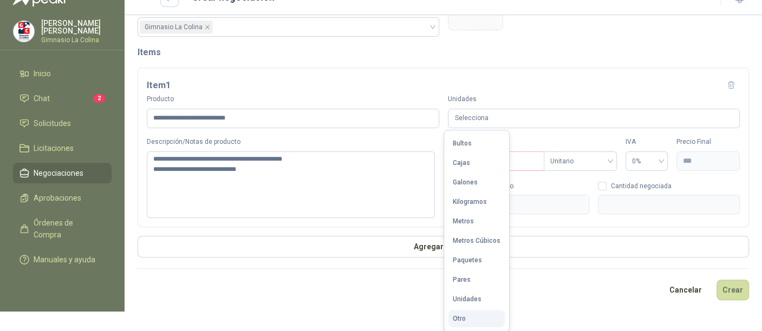  What do you see at coordinates (62, 198) in the screenshot?
I see `a: Aprobaciones` at bounding box center [62, 198].